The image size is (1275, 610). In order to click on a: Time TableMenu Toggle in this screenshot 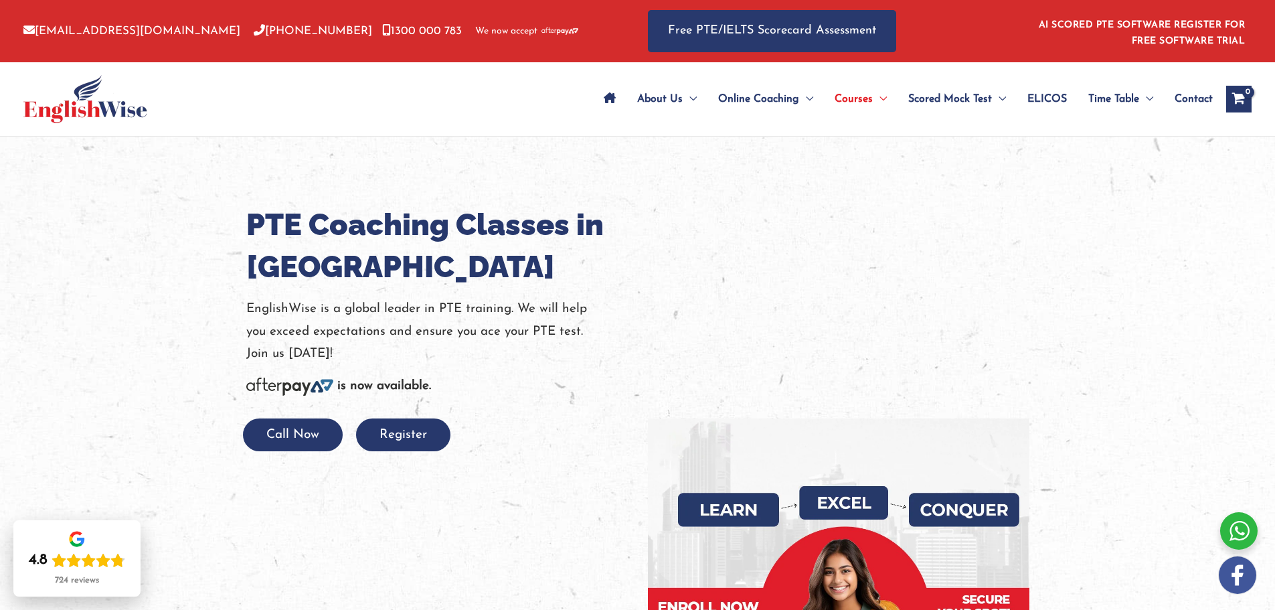, I will do `click(1120, 99)`.